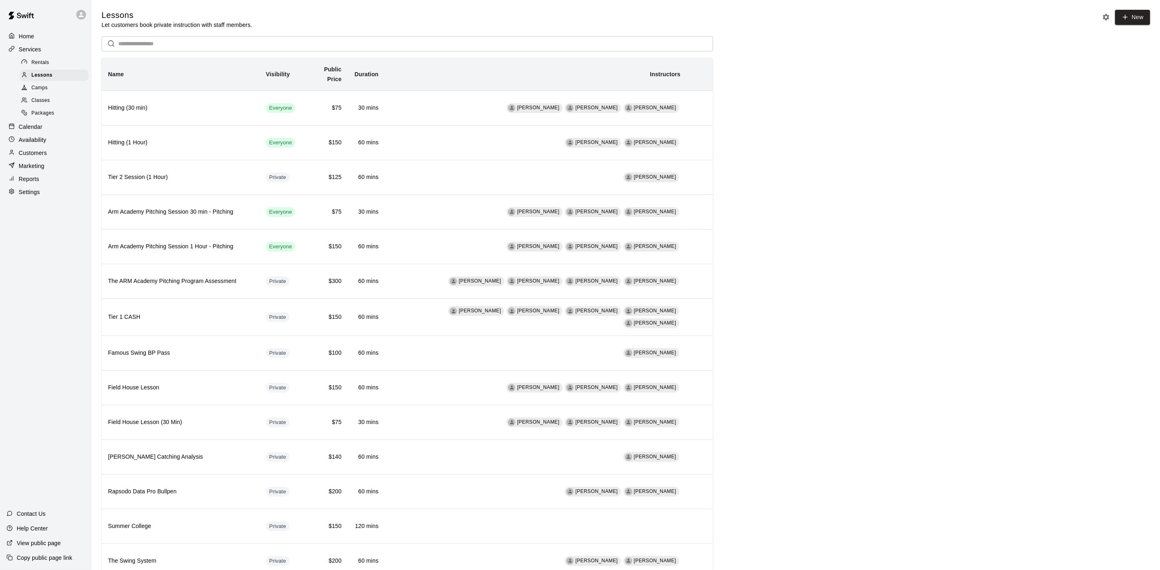 The image size is (1160, 570). Describe the element at coordinates (46, 153) in the screenshot. I see `div: Customers` at that location.